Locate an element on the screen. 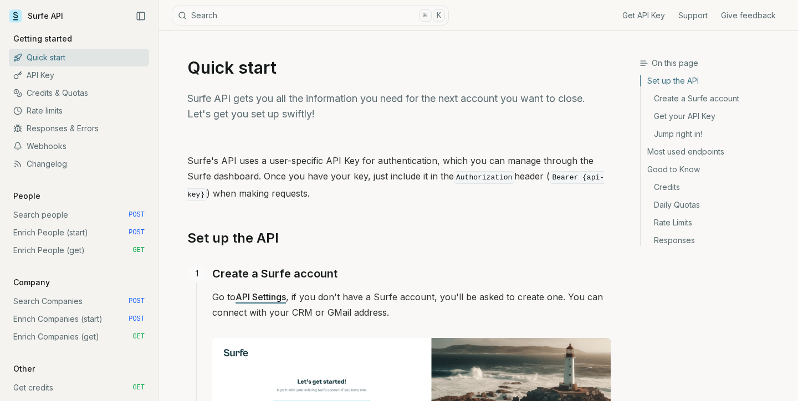 The width and height of the screenshot is (798, 401). a: Get your API Key is located at coordinates (714, 116).